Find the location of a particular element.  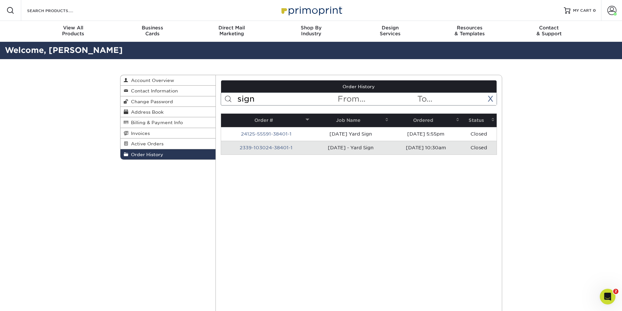

th: Status is located at coordinates (479, 120).